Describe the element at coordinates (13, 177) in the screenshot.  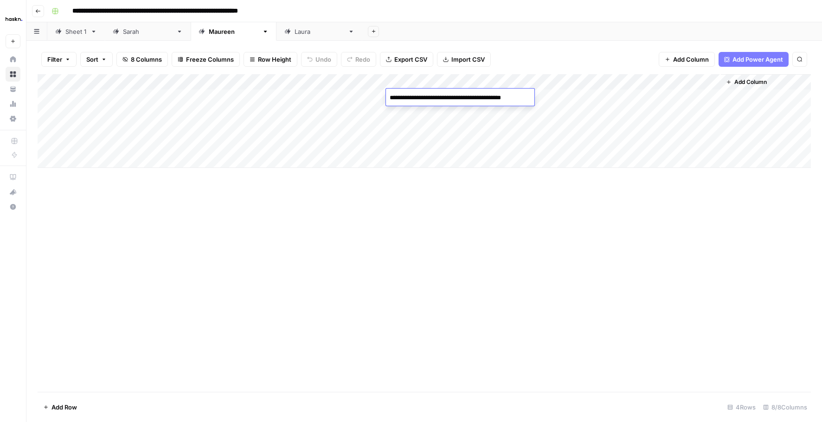
I see `a: AirOps Academy` at that location.